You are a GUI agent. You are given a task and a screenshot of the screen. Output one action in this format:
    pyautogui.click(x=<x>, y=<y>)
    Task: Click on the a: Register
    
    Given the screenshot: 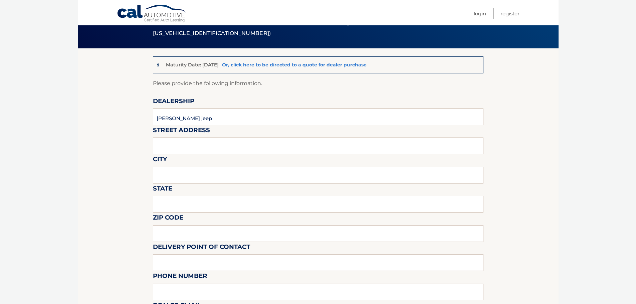 What is the action you would take?
    pyautogui.click(x=510, y=13)
    